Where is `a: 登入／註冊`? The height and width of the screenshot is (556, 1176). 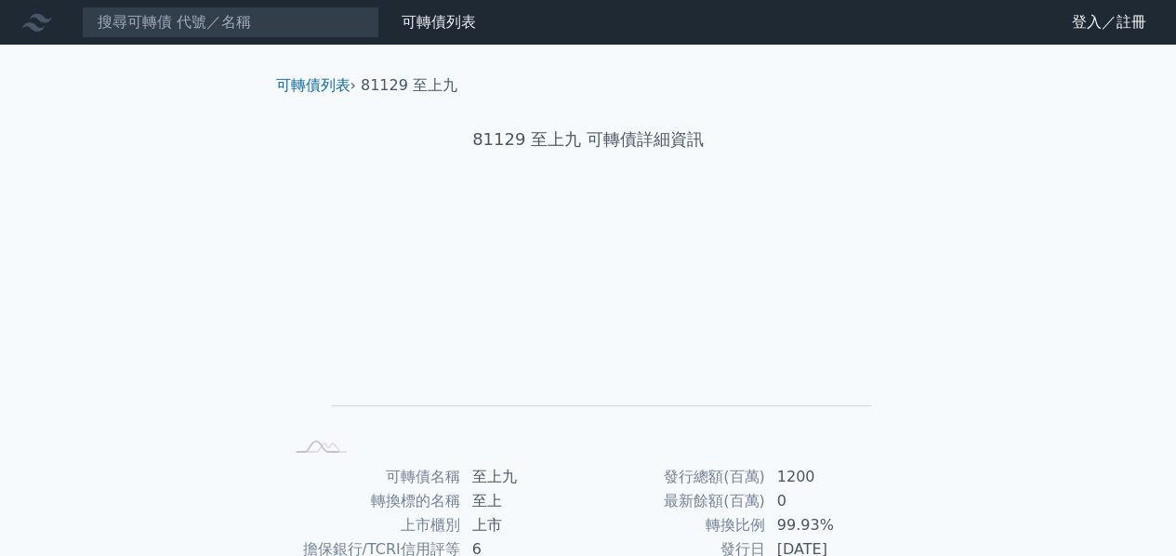 a: 登入／註冊 is located at coordinates (1109, 22).